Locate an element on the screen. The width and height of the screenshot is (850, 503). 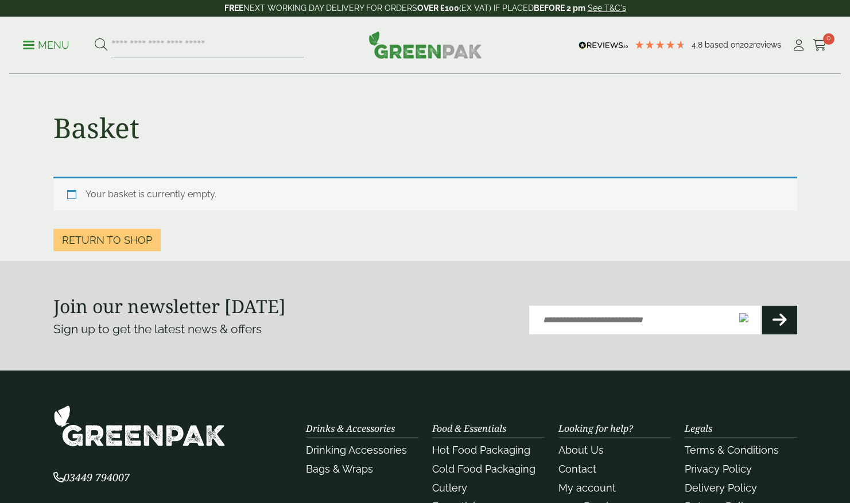
a: Terms & Conditions is located at coordinates (732, 450).